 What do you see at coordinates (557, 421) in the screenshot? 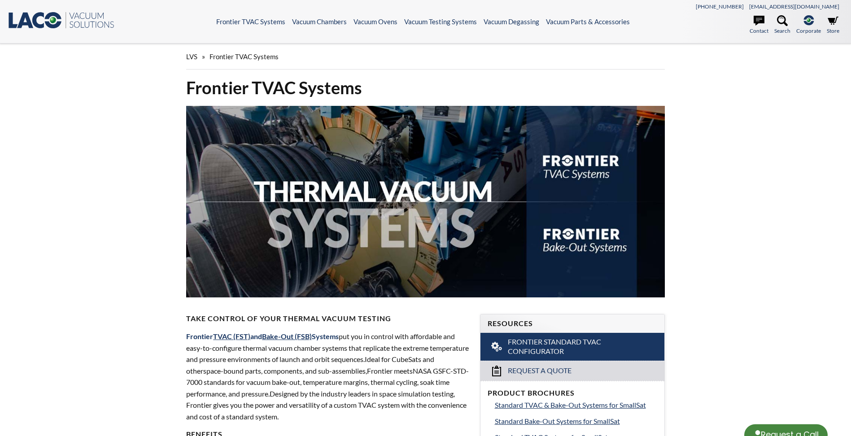
I see `span: Standard Bake-Out Systems for SmallSat` at bounding box center [557, 421].